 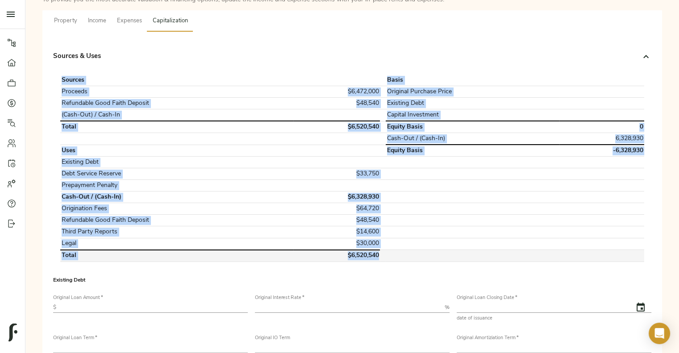 I want to click on td: (Cash-Out) / Cash-In, so click(x=177, y=115).